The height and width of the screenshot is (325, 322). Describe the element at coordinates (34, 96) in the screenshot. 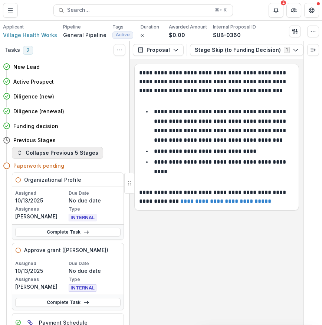

I see `h4: Diligence (new)` at that location.